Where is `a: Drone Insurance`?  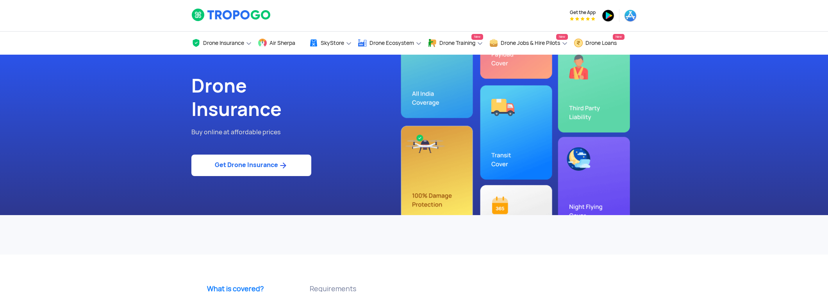 a: Drone Insurance is located at coordinates (221, 43).